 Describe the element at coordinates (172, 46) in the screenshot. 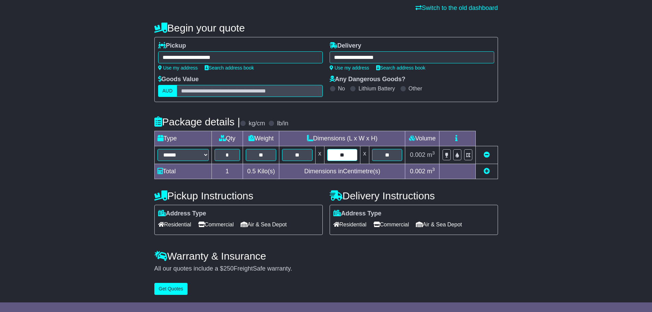

I see `label: Pickup` at that location.